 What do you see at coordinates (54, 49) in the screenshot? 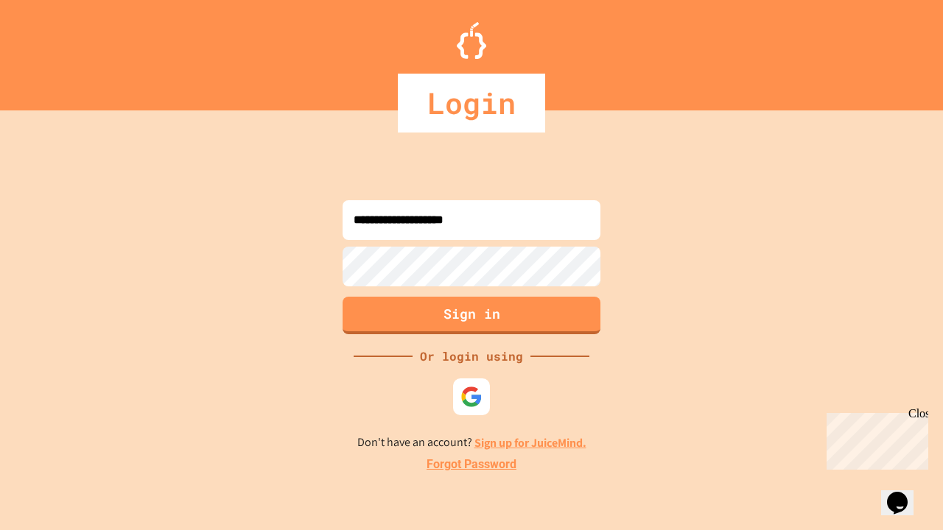
I see `div: Chat with us now!Close` at bounding box center [54, 49].